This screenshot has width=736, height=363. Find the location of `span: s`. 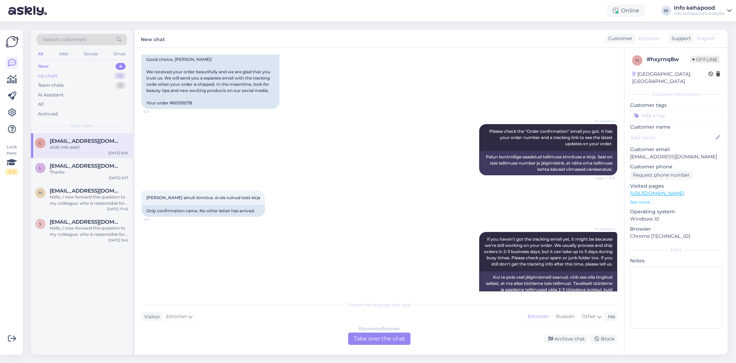

span: s is located at coordinates (40, 223).